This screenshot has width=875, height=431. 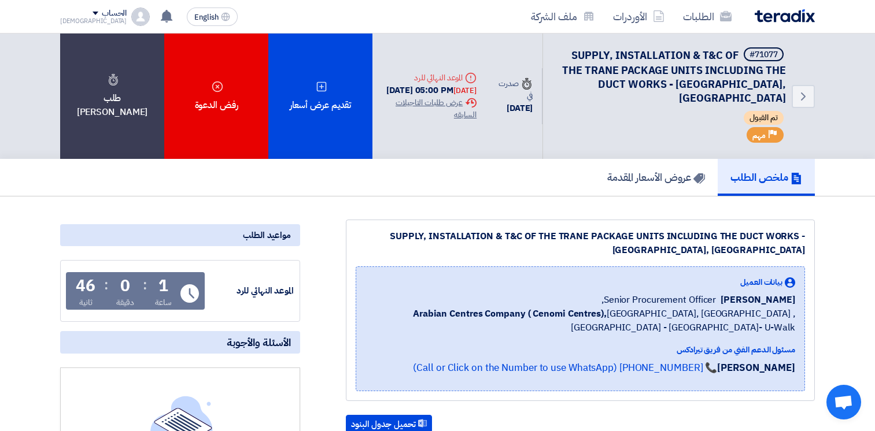 What do you see at coordinates (766, 177) in the screenshot?
I see `h5: ملخص الطلب` at bounding box center [766, 177].